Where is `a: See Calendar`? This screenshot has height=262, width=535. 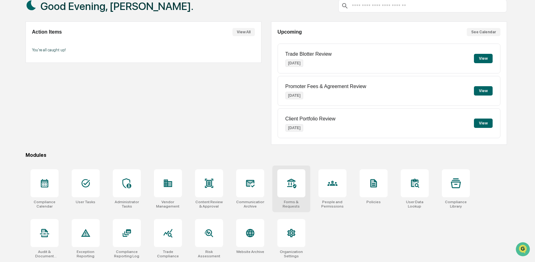
a: See Calendar is located at coordinates (483, 32).